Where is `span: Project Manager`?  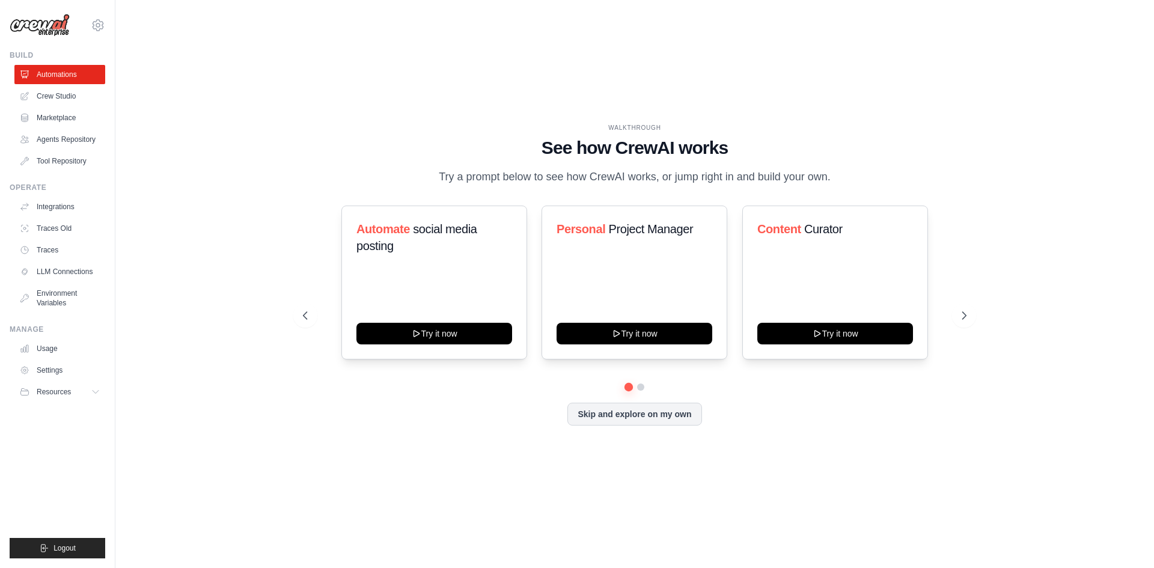
span: Project Manager is located at coordinates (651, 229).